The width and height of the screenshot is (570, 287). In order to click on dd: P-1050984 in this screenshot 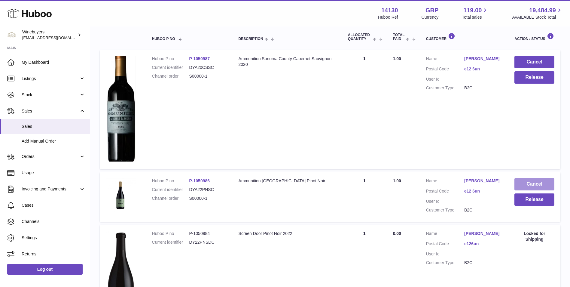, I will do `click(208, 233)`.